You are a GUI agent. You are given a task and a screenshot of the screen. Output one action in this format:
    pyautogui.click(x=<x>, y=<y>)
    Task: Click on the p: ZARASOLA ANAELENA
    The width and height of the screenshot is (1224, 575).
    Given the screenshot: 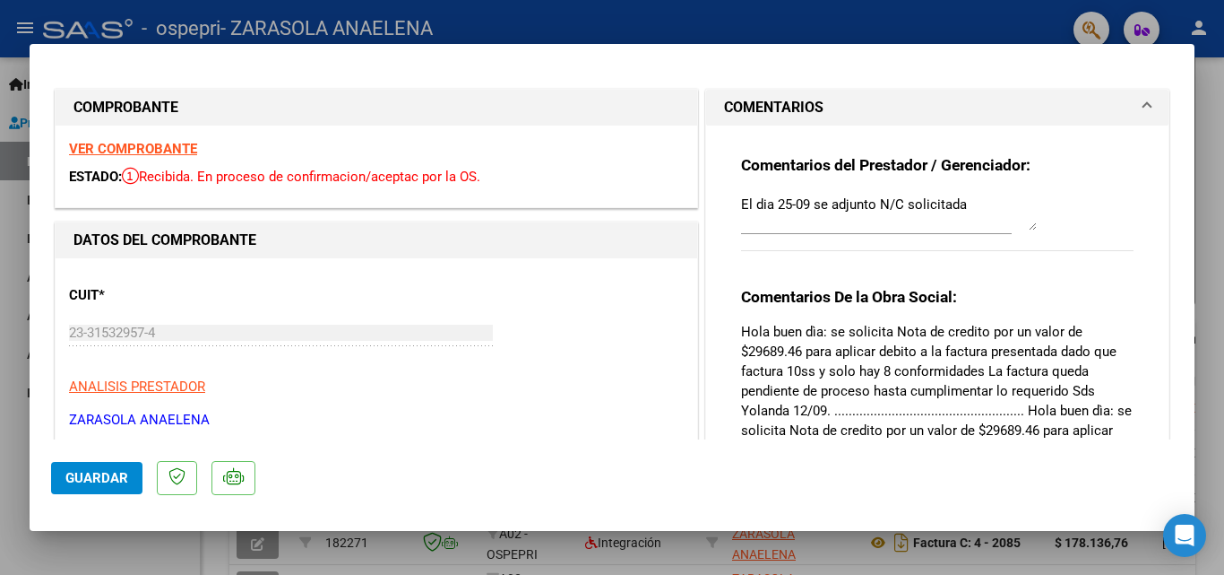 What is the action you would take?
    pyautogui.click(x=376, y=420)
    